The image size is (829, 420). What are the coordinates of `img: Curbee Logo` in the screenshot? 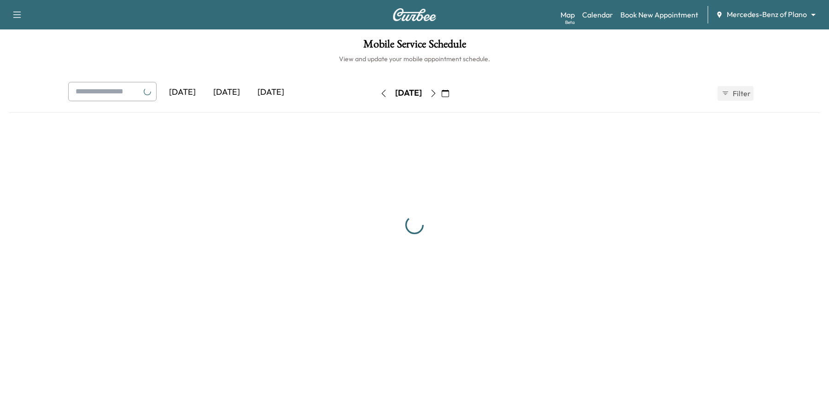 It's located at (414, 15).